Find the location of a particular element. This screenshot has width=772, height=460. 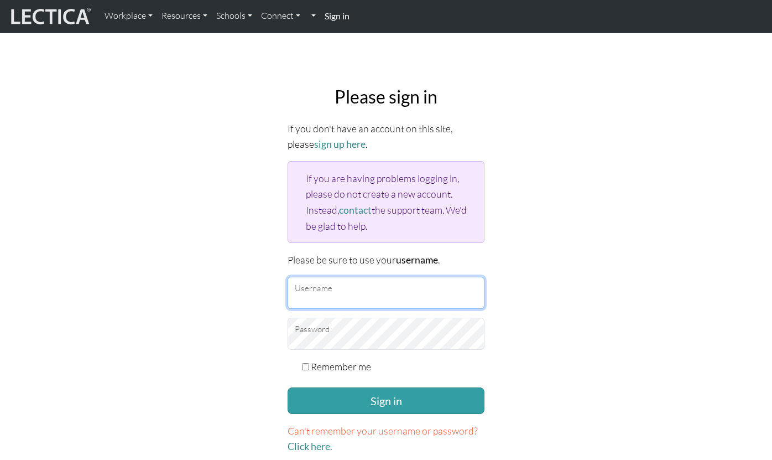

h2: Please sign in is located at coordinates (386, 97).